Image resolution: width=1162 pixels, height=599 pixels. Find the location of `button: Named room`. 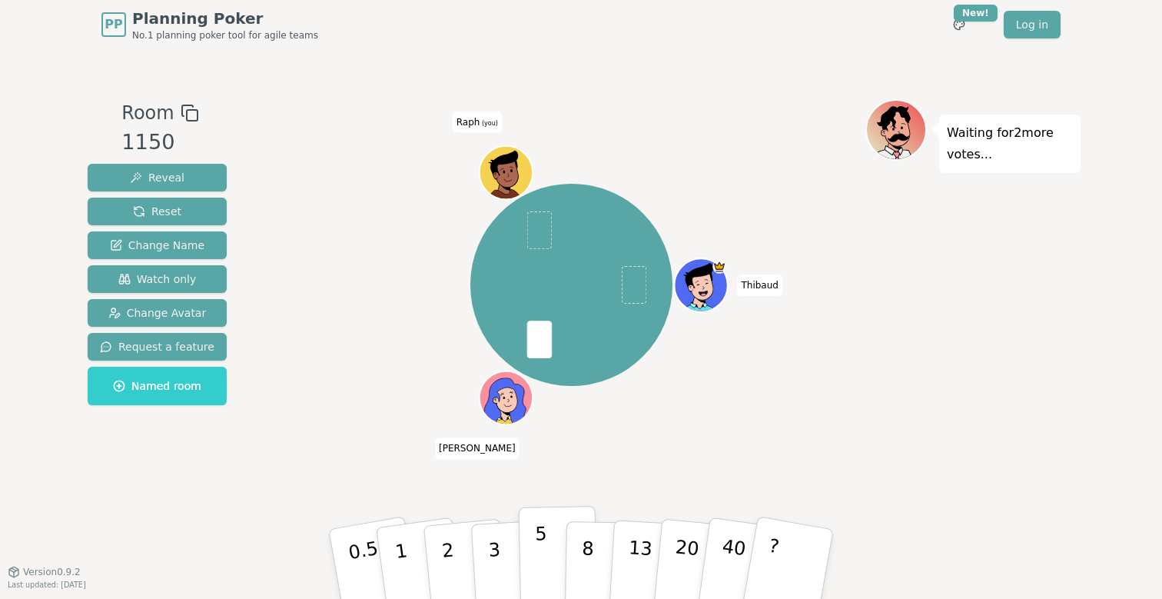

button: Named room is located at coordinates (157, 386).